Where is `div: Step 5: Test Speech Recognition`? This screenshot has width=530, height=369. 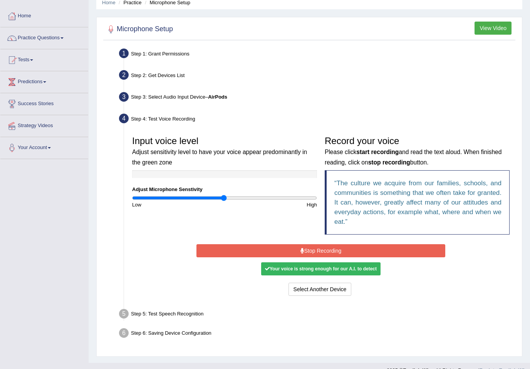 div: Step 5: Test Speech Recognition is located at coordinates (317, 315).